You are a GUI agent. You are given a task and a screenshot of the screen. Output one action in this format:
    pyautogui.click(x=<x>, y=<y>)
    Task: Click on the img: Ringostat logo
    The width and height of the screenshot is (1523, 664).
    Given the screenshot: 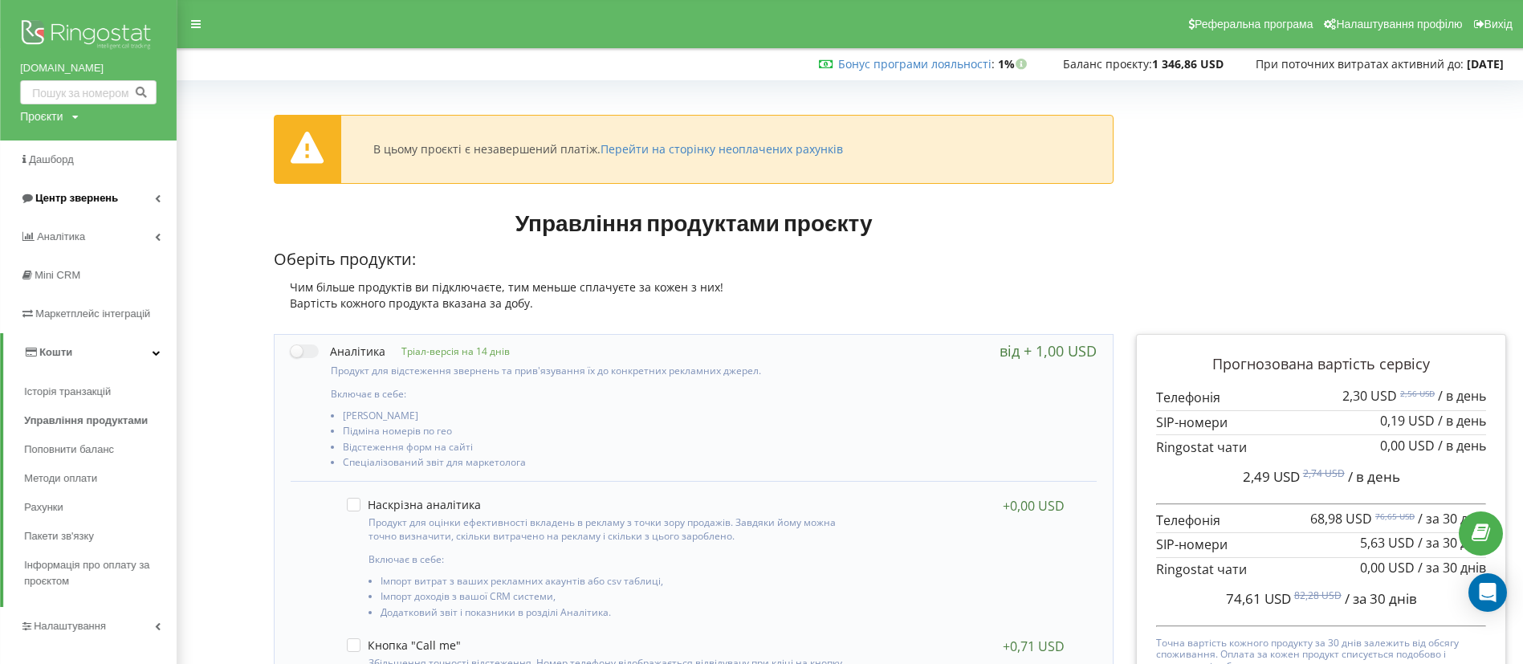 What is the action you would take?
    pyautogui.click(x=88, y=36)
    